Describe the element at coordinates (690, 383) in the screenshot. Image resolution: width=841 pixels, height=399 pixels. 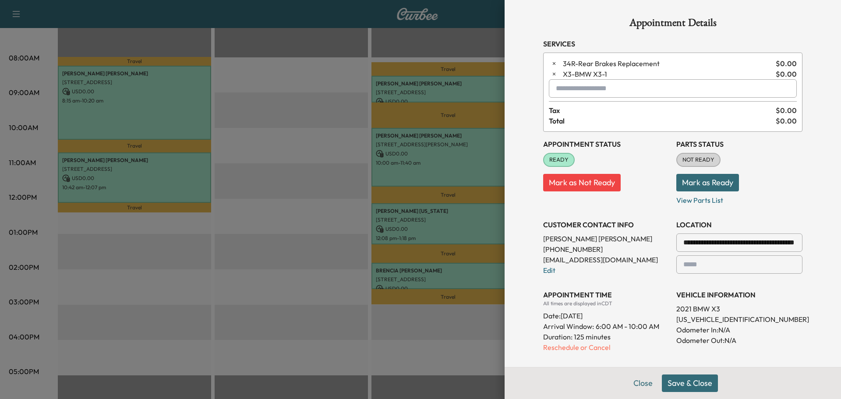
I see `button: Save & Close` at that location.